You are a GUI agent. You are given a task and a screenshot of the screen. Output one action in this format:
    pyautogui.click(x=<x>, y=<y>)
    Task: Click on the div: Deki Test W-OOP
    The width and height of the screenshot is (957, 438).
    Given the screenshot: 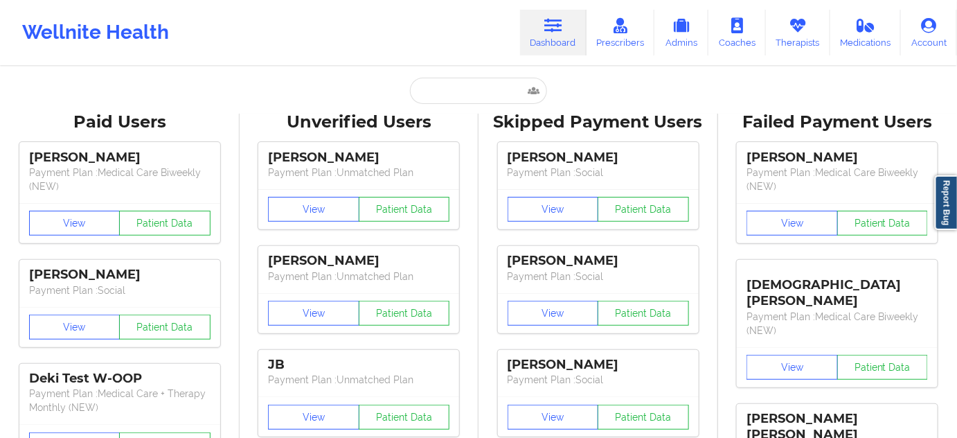 What is the action you would take?
    pyautogui.click(x=120, y=378)
    